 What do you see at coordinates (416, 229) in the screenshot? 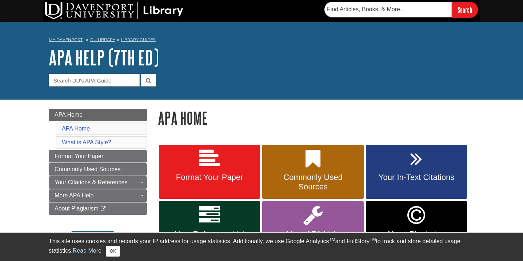
I see `a: Link opens in new window` at bounding box center [416, 229].